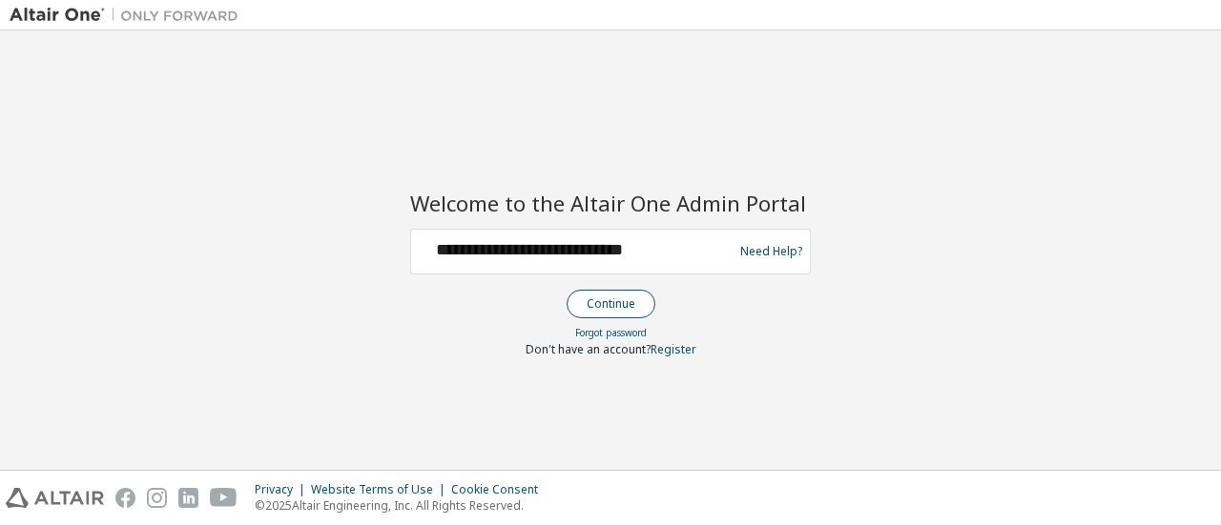  Describe the element at coordinates (188, 498) in the screenshot. I see `img: linkedin.svg` at that location.